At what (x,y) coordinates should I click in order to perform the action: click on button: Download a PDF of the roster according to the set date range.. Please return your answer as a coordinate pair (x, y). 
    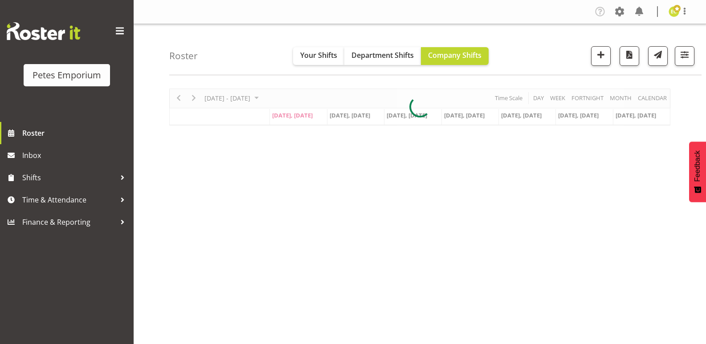
    Looking at the image, I should click on (630, 56).